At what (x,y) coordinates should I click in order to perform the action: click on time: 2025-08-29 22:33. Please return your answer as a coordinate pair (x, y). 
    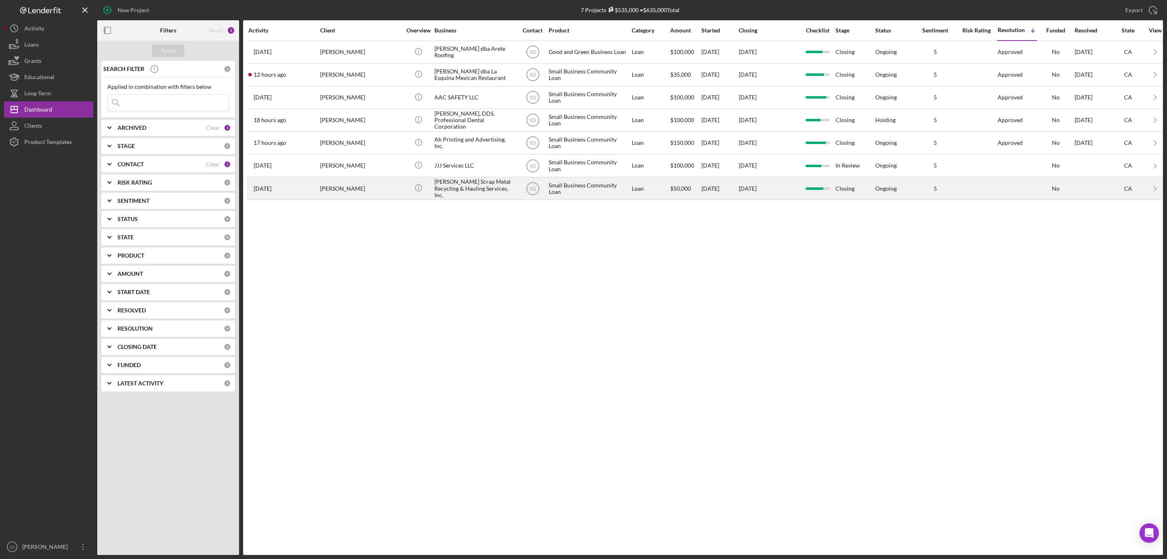
    Looking at the image, I should click on (263, 188).